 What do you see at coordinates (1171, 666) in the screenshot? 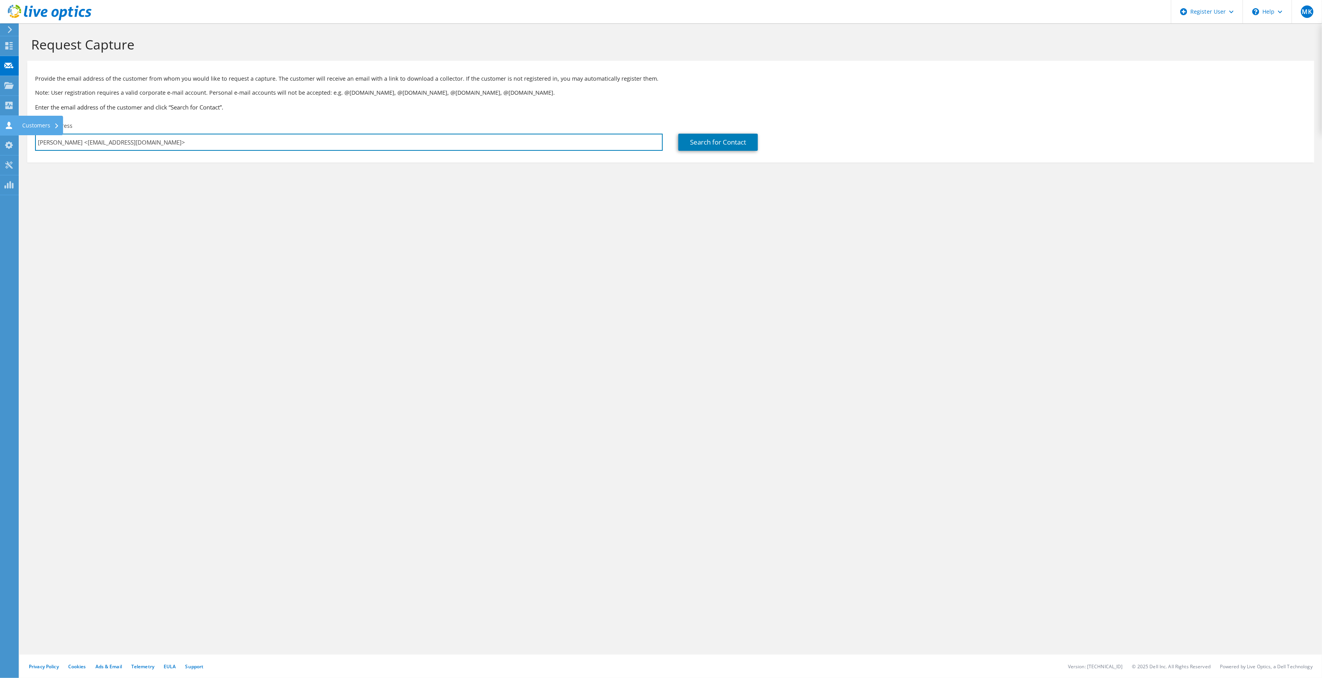
I see `li: © 2025 Dell Inc. All Rights Reserved` at bounding box center [1171, 666].